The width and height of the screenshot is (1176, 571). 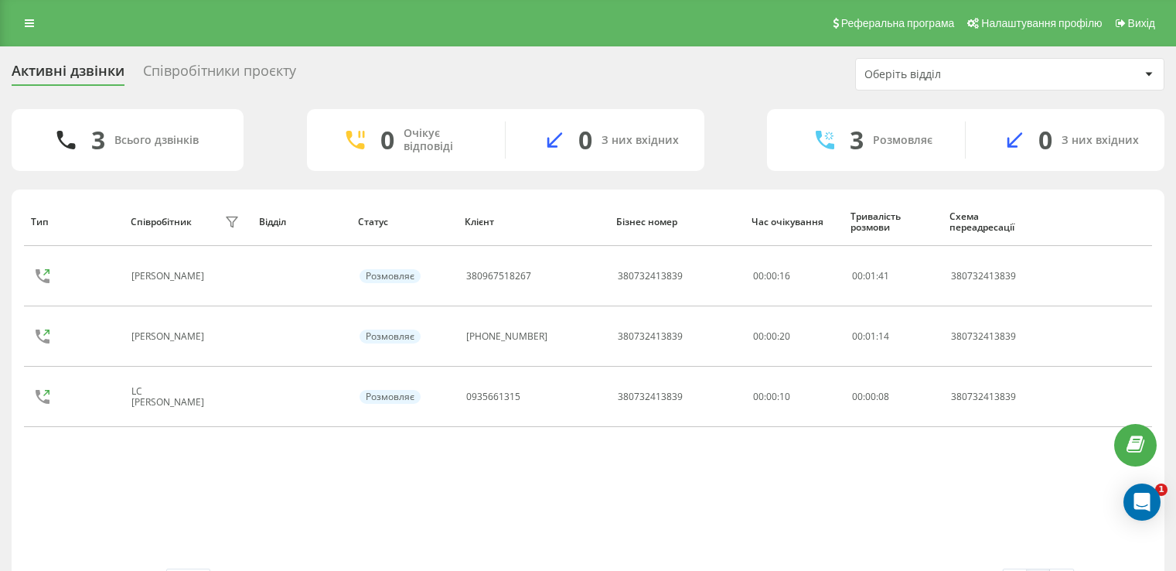 I want to click on div: Очікує відповіді, so click(x=442, y=140).